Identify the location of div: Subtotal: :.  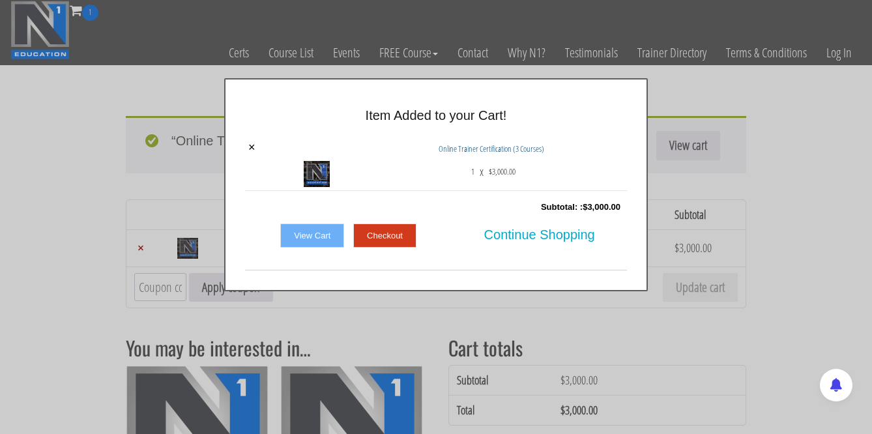
(436, 207).